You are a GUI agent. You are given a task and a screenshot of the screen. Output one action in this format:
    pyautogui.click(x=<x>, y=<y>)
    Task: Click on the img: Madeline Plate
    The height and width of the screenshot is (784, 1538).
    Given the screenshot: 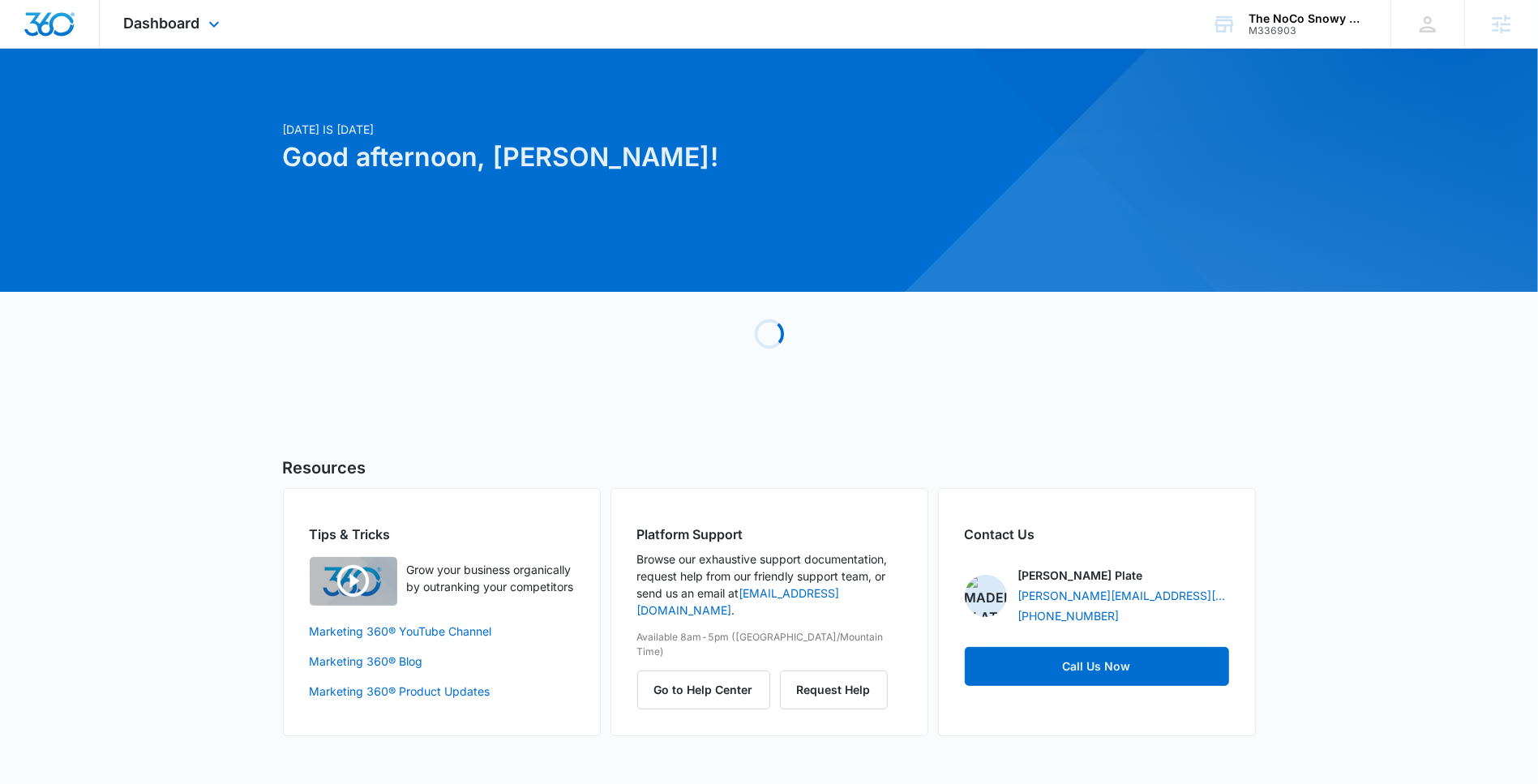 What is the action you would take?
    pyautogui.click(x=986, y=595)
    